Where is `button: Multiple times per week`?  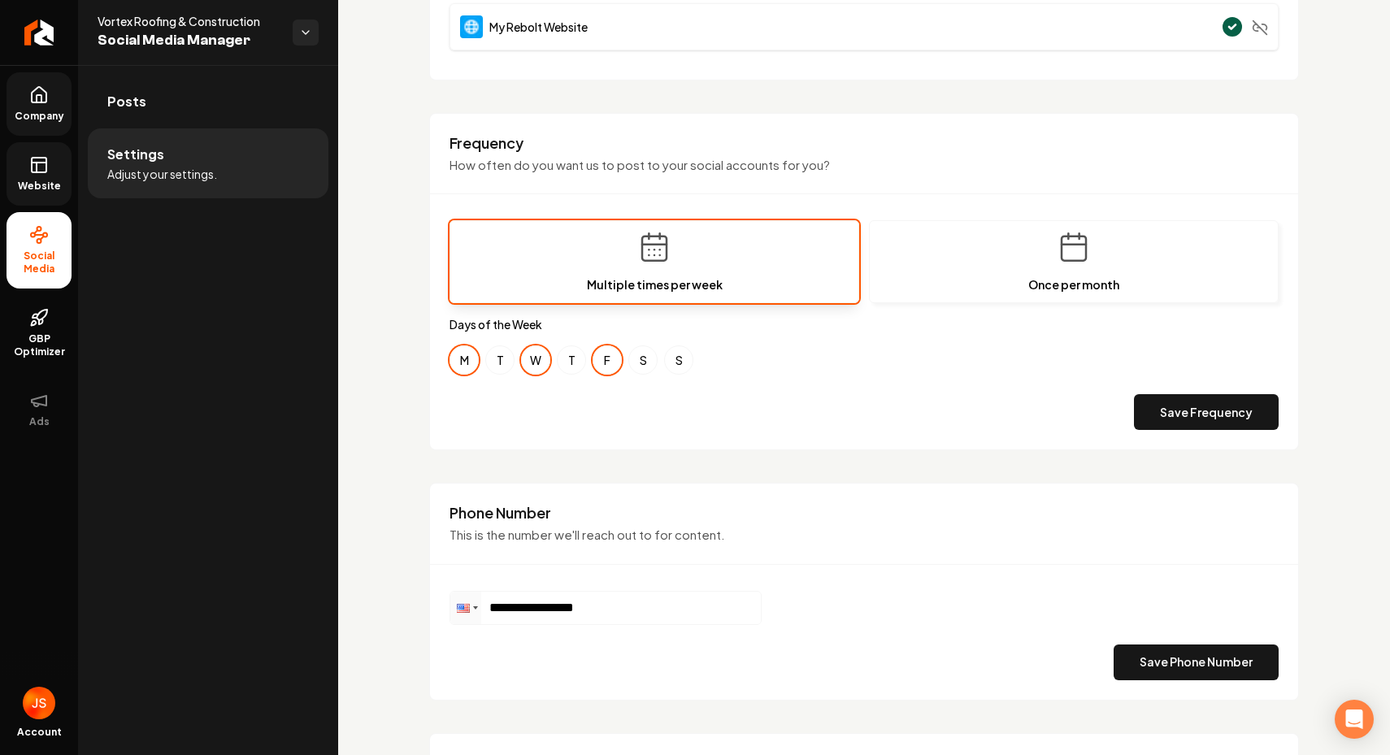
button: Multiple times per week is located at coordinates (654, 262).